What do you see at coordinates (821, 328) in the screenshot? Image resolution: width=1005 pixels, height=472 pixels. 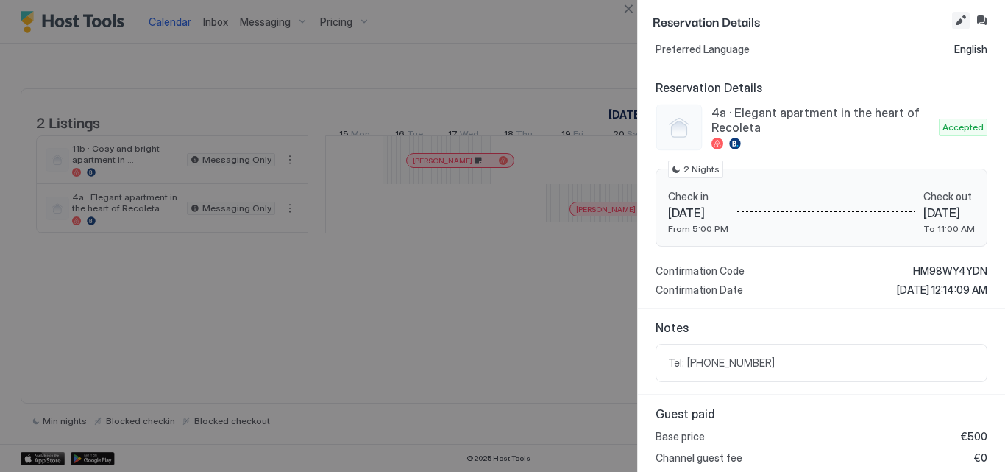 I see `span: Notes` at bounding box center [821, 328].